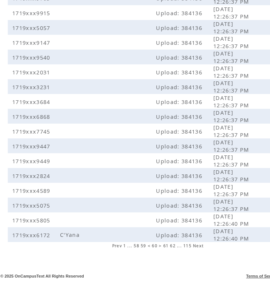  I want to click on span: 1719xxx6868, so click(32, 117).